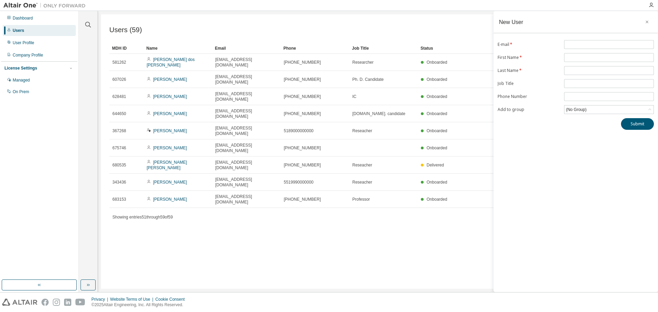 Image resolution: width=658 pixels, height=312 pixels. What do you see at coordinates (363, 62) in the screenshot?
I see `span: Researcher` at bounding box center [363, 62].